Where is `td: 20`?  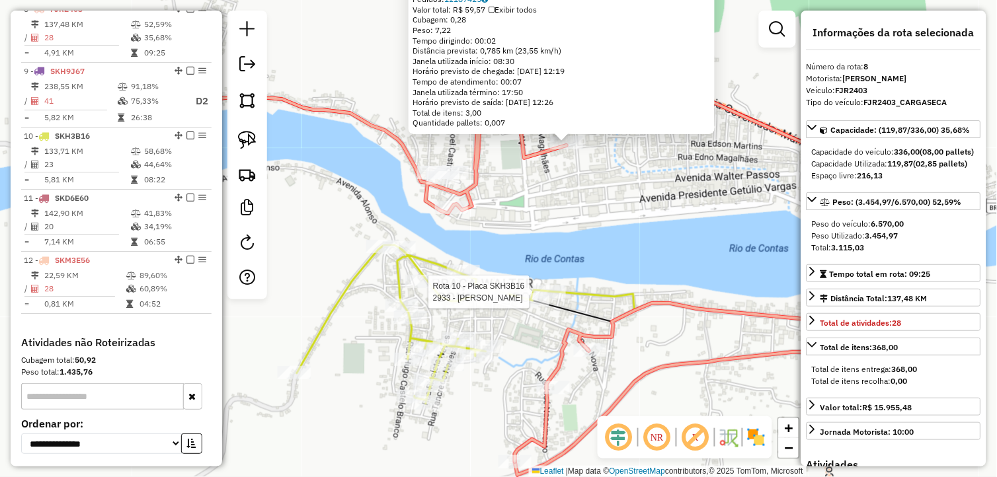 td: 20 is located at coordinates (87, 227).